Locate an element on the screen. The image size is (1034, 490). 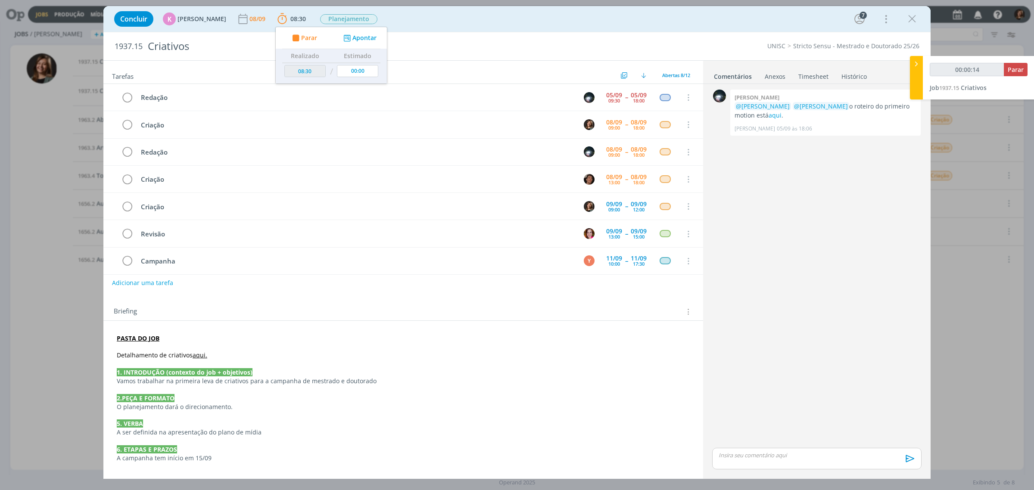
div: 15:00 is located at coordinates (638, 236).